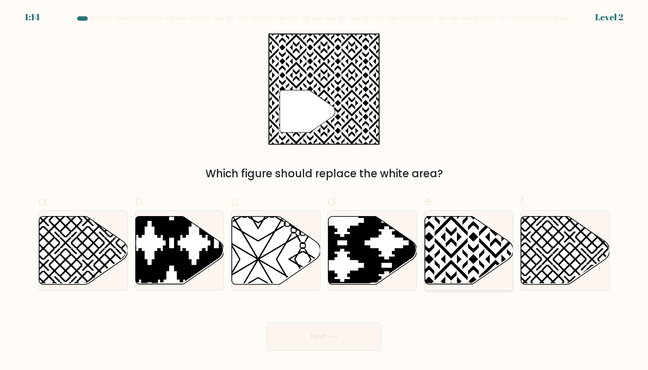 This screenshot has height=370, width=648. I want to click on div: Which figure should replace the white area?, so click(324, 174).